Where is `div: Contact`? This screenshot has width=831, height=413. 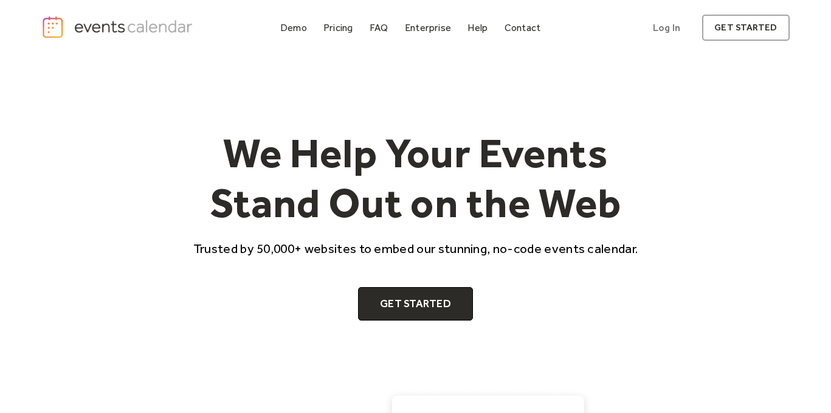 div: Contact is located at coordinates (523, 27).